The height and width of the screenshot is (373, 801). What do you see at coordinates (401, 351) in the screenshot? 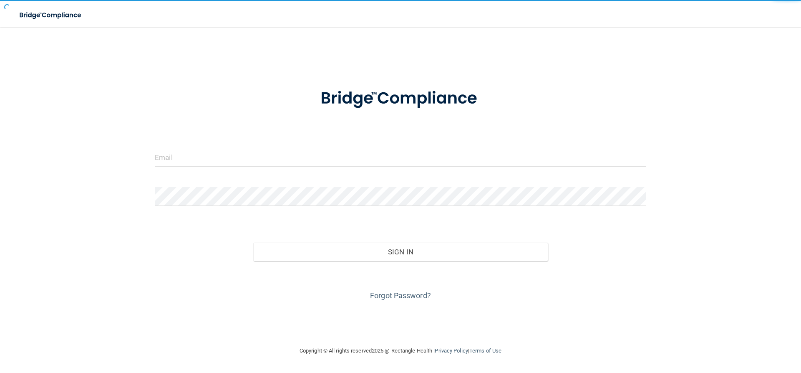
I see `div: Copyright © All rights reserved 2025 @ Rectangle Health | |` at bounding box center [401, 351].